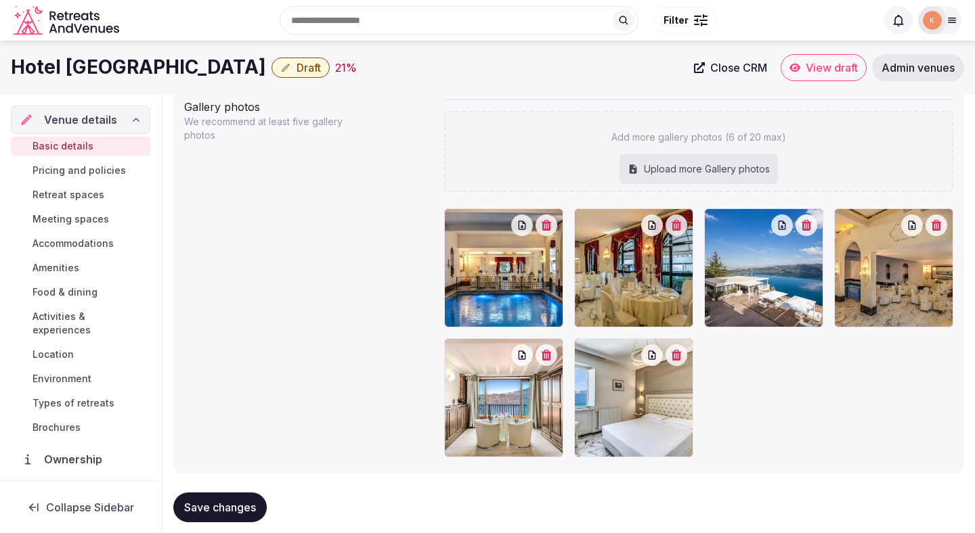 The width and height of the screenshot is (975, 533). What do you see at coordinates (65, 292) in the screenshot?
I see `span: Food & dining` at bounding box center [65, 292].